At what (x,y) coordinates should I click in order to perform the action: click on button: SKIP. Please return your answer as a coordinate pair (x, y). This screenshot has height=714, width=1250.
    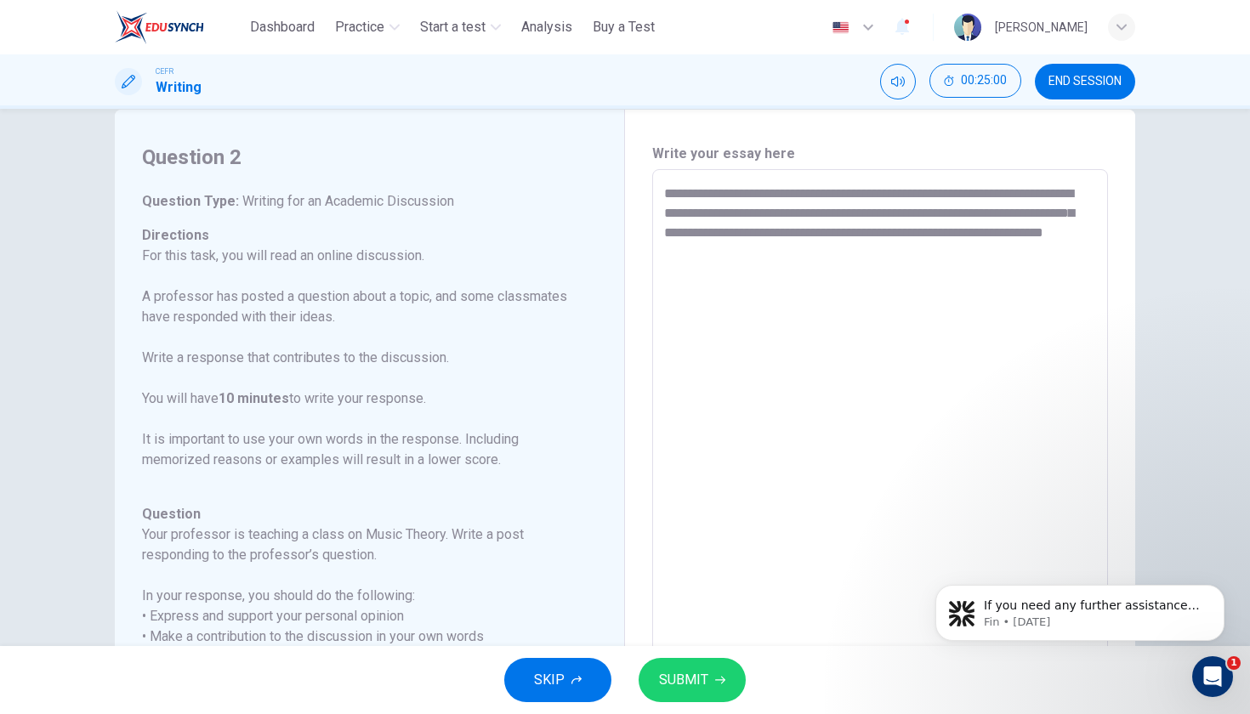
    Looking at the image, I should click on (558, 680).